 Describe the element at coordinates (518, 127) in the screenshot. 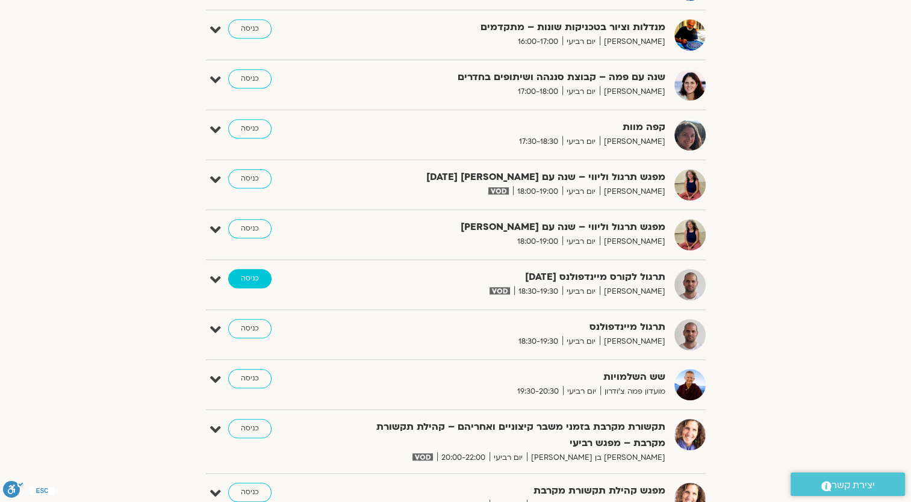

I see `strong: קפה מוות` at that location.